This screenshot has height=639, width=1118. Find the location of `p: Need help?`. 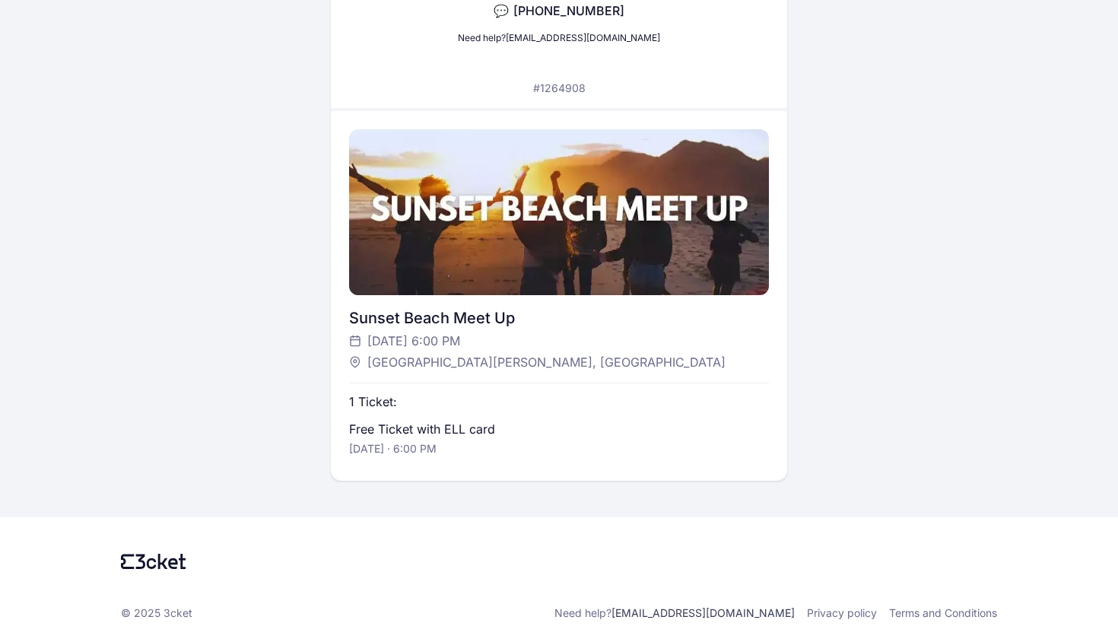

p: Need help? is located at coordinates (674, 613).